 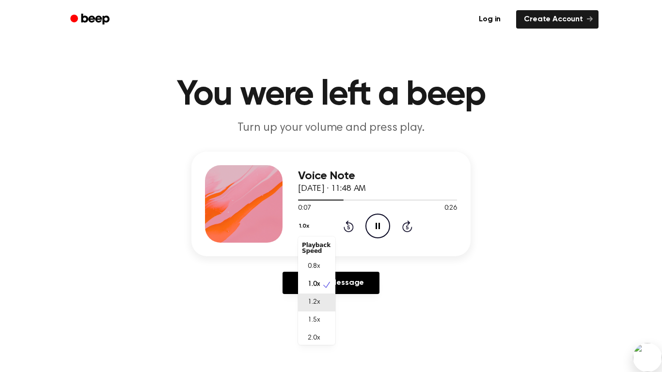 What do you see at coordinates (313, 284) in the screenshot?
I see `span: 1.0x` at bounding box center [313, 284].